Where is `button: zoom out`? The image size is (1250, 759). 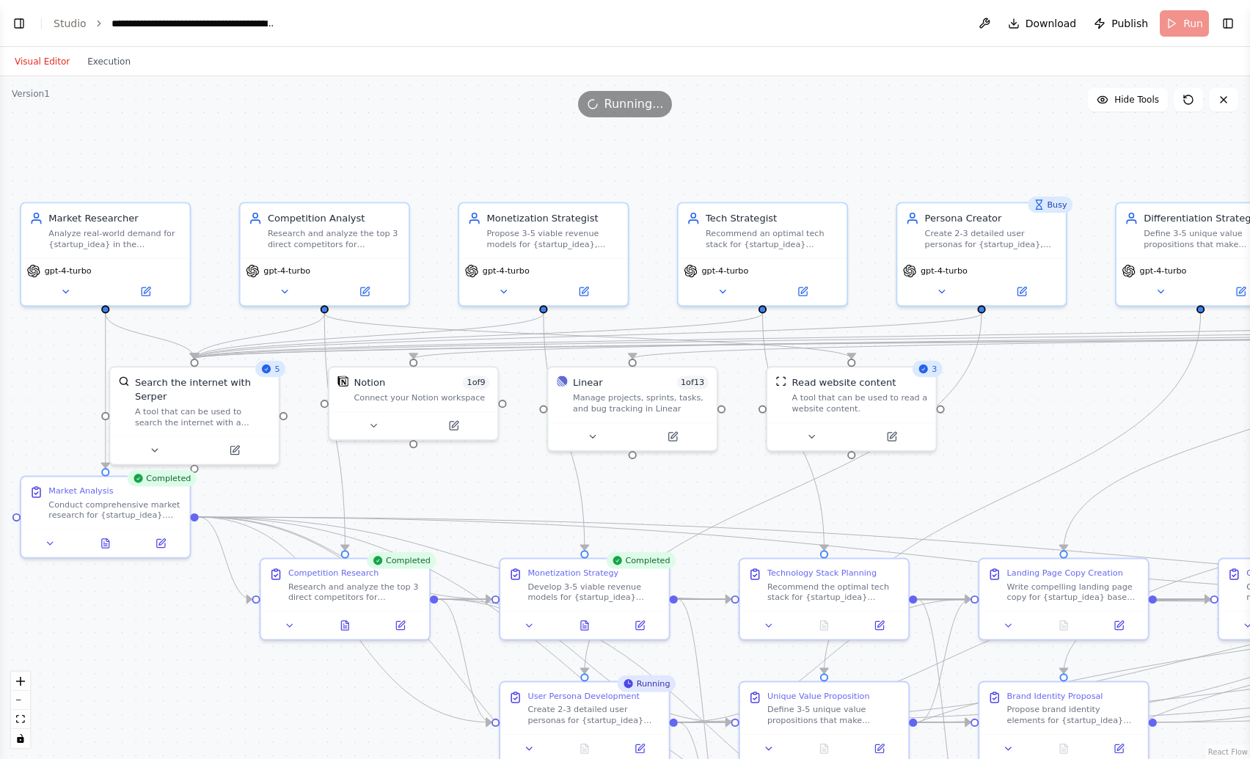
button: zoom out is located at coordinates (21, 700).